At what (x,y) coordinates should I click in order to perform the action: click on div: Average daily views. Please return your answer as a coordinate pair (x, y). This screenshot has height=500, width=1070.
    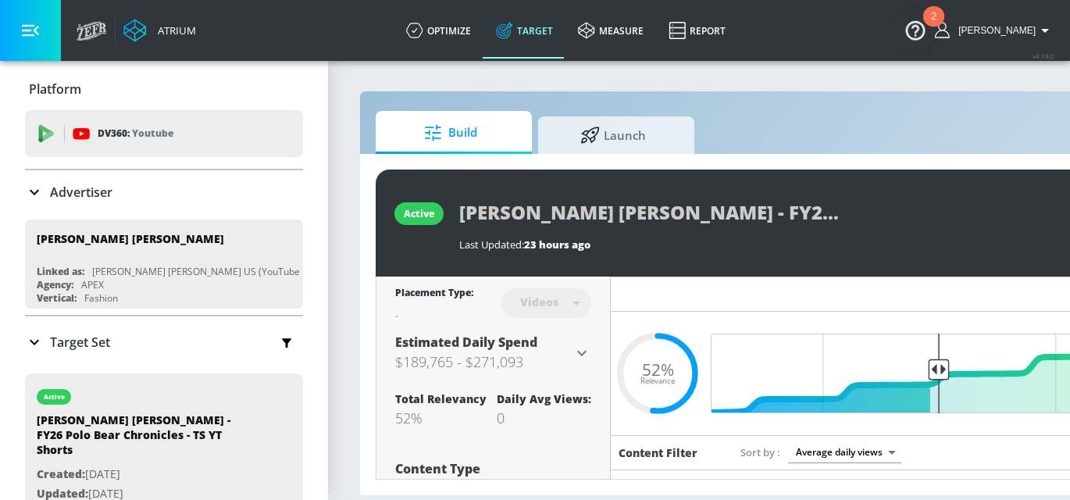
    Looking at the image, I should click on (844, 451).